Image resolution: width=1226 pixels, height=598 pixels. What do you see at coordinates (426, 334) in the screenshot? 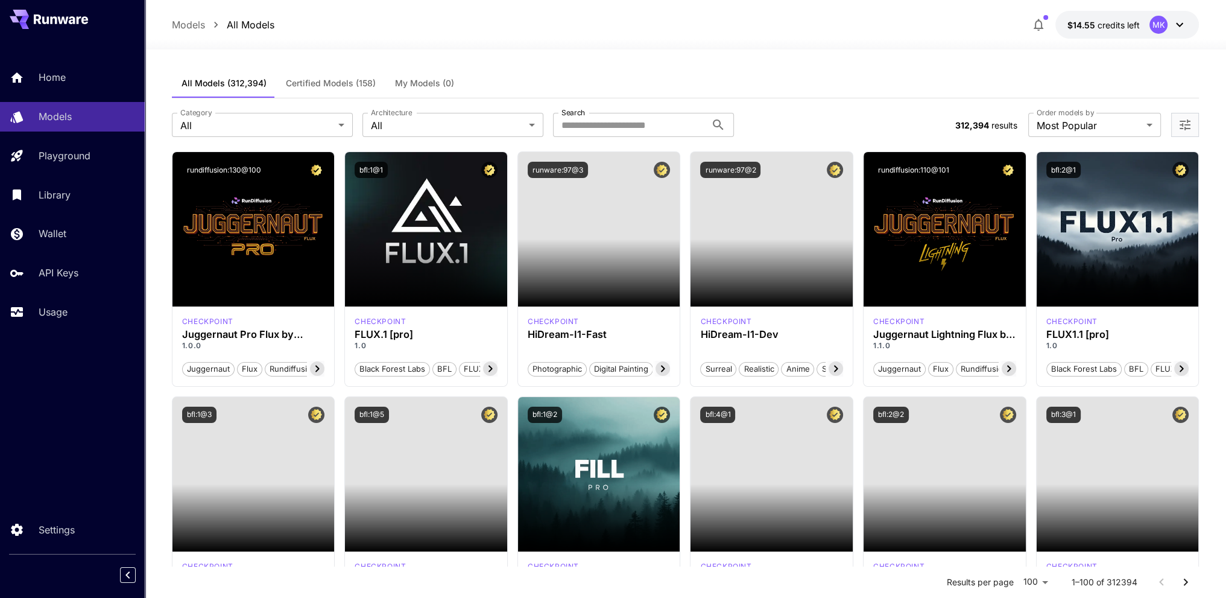
I see `div: FLUX.1 [pro]` at bounding box center [426, 334].